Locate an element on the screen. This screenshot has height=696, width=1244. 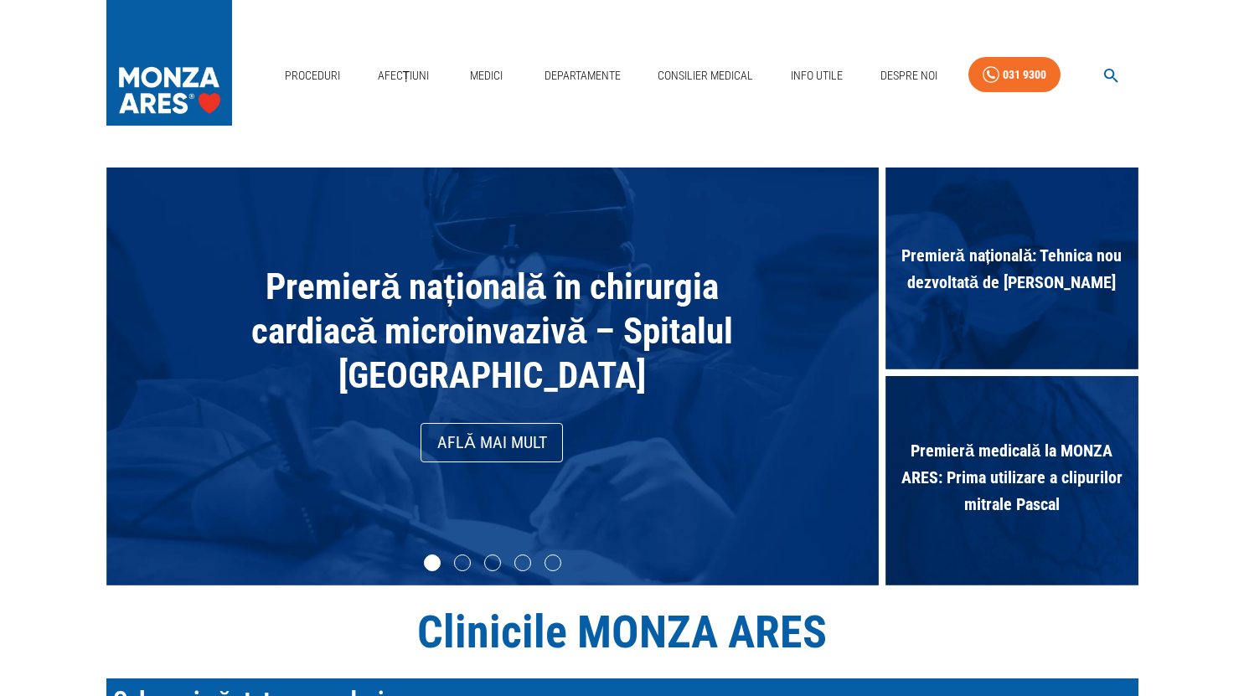
li: slide item 2 is located at coordinates (462, 563).